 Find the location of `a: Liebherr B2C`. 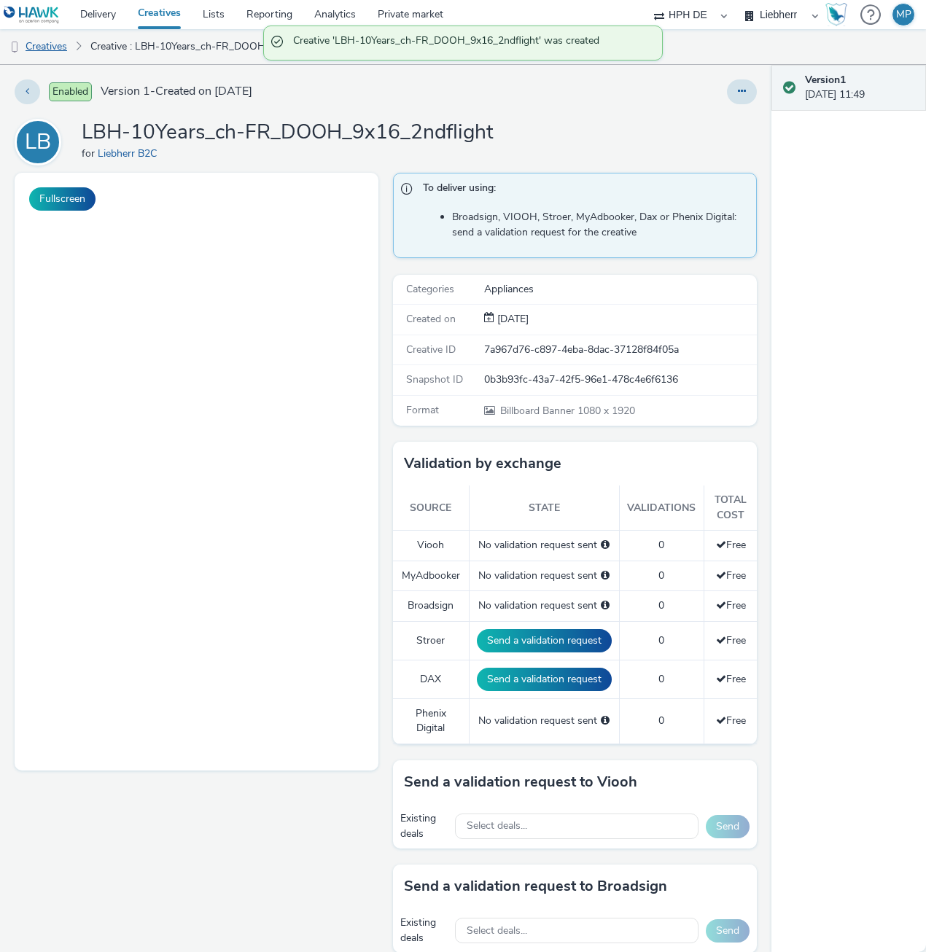

a: Liebherr B2C is located at coordinates (130, 153).